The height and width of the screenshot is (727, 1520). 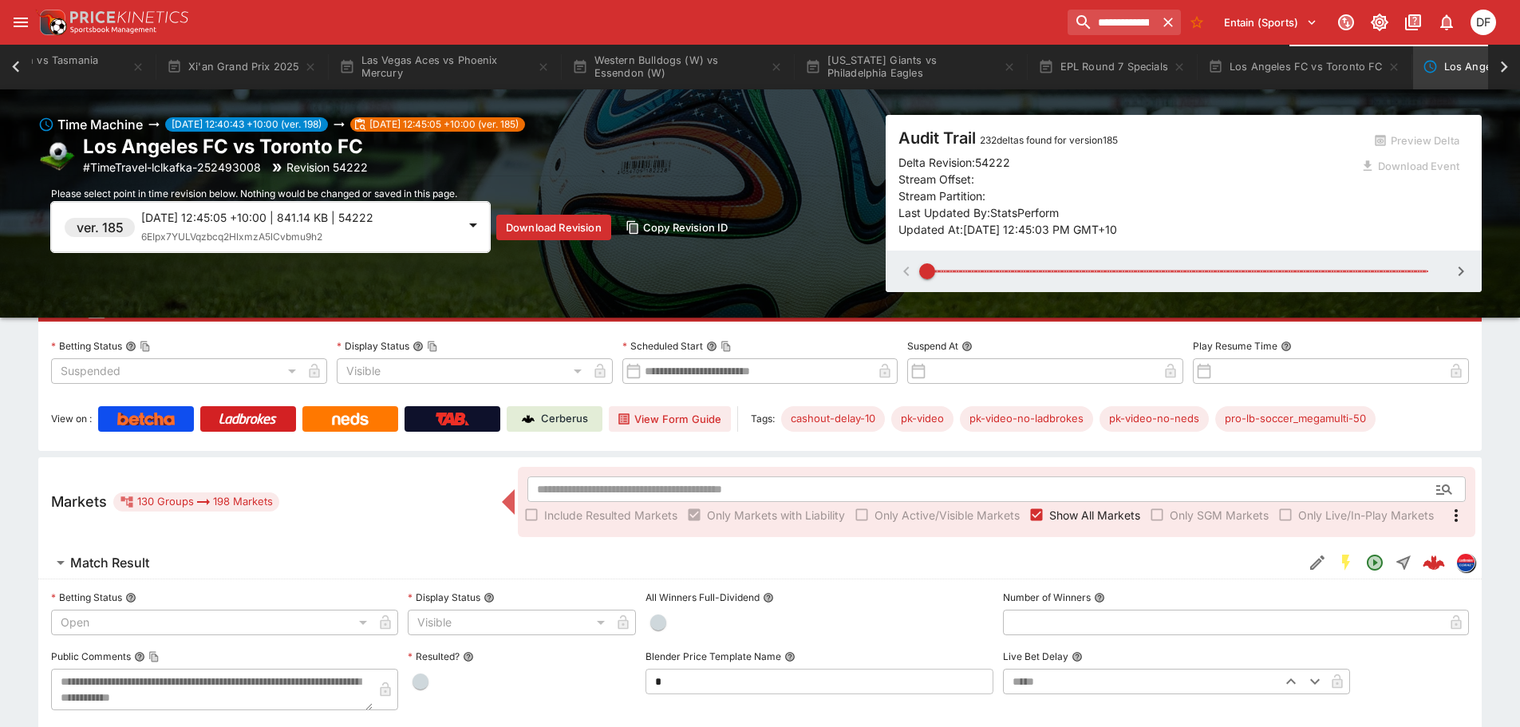 I want to click on img: Ladbrokes, so click(x=247, y=419).